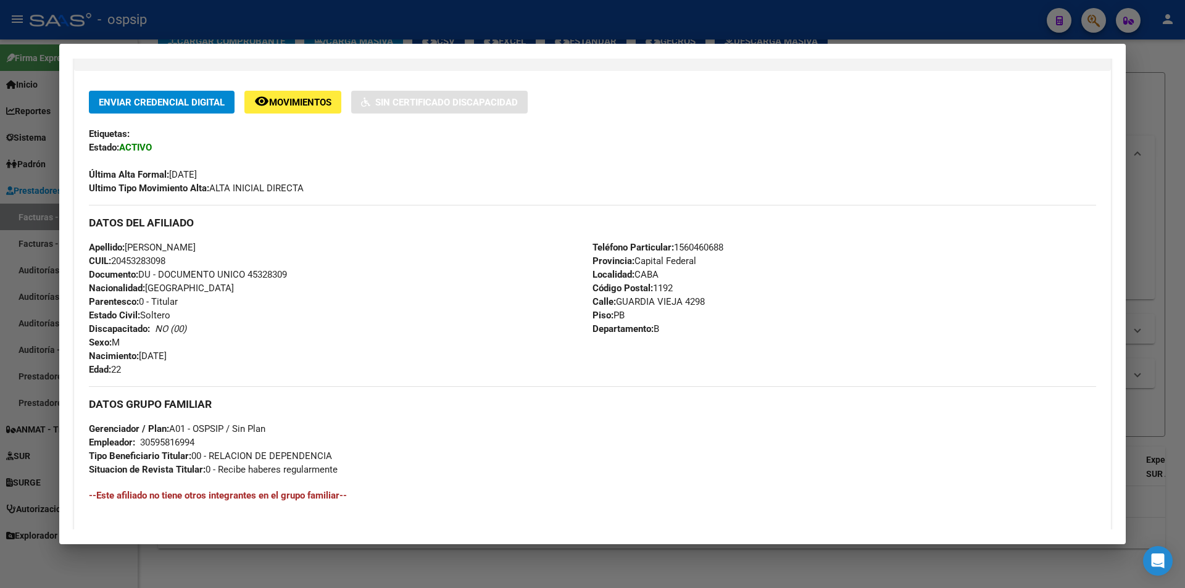 This screenshot has width=1185, height=588. I want to click on strong: ACTIVO, so click(135, 147).